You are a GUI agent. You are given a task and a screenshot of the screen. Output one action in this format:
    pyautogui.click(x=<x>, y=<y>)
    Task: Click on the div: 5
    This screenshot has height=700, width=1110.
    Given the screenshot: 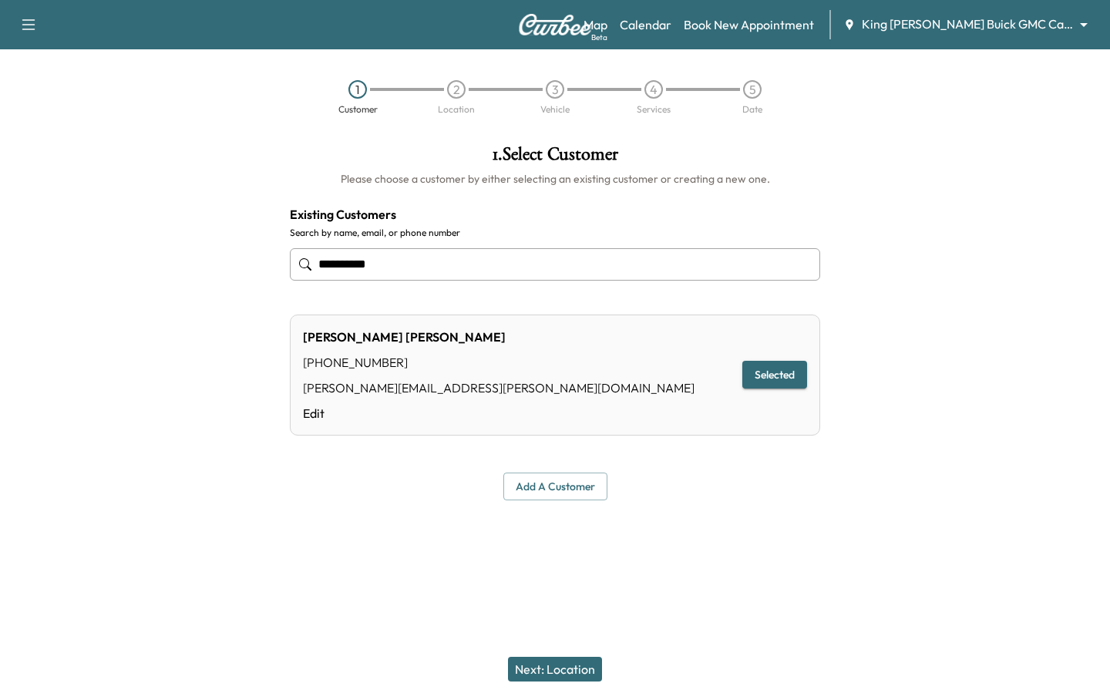 What is the action you would take?
    pyautogui.click(x=752, y=89)
    